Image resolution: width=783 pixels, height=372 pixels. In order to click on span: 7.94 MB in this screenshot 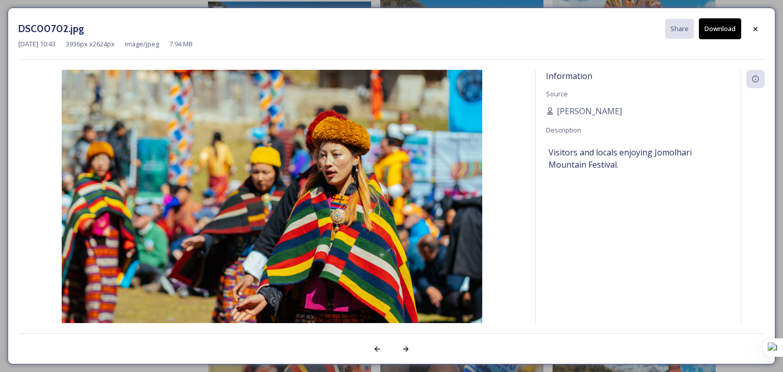, I will do `click(181, 44)`.